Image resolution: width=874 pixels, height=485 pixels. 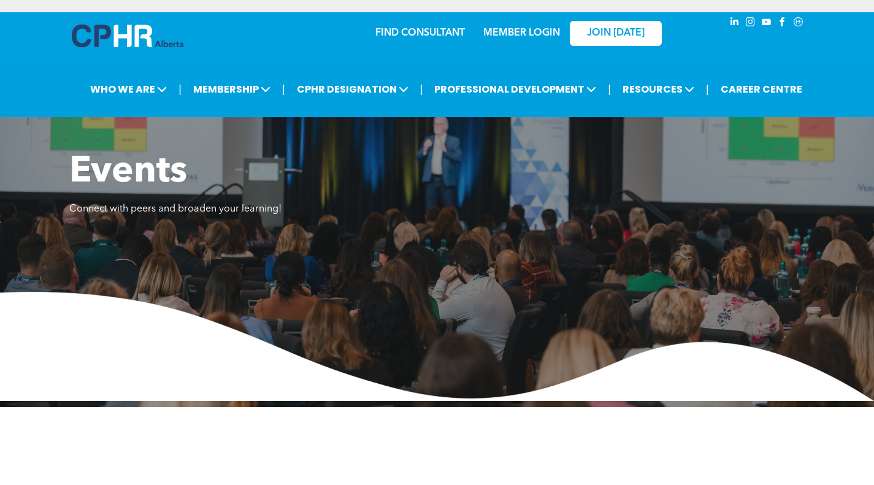 What do you see at coordinates (761, 89) in the screenshot?
I see `a: CAREER CENTRE` at bounding box center [761, 89].